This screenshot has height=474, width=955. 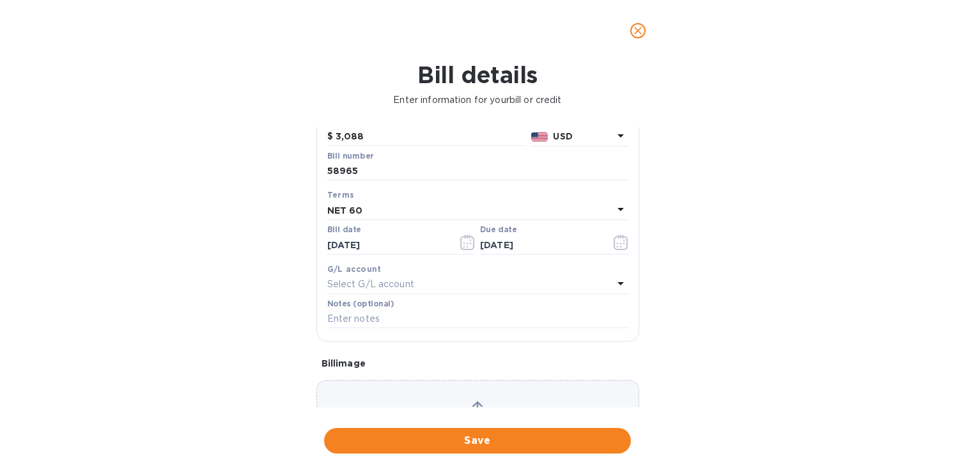 I want to click on label: Due date, so click(x=498, y=230).